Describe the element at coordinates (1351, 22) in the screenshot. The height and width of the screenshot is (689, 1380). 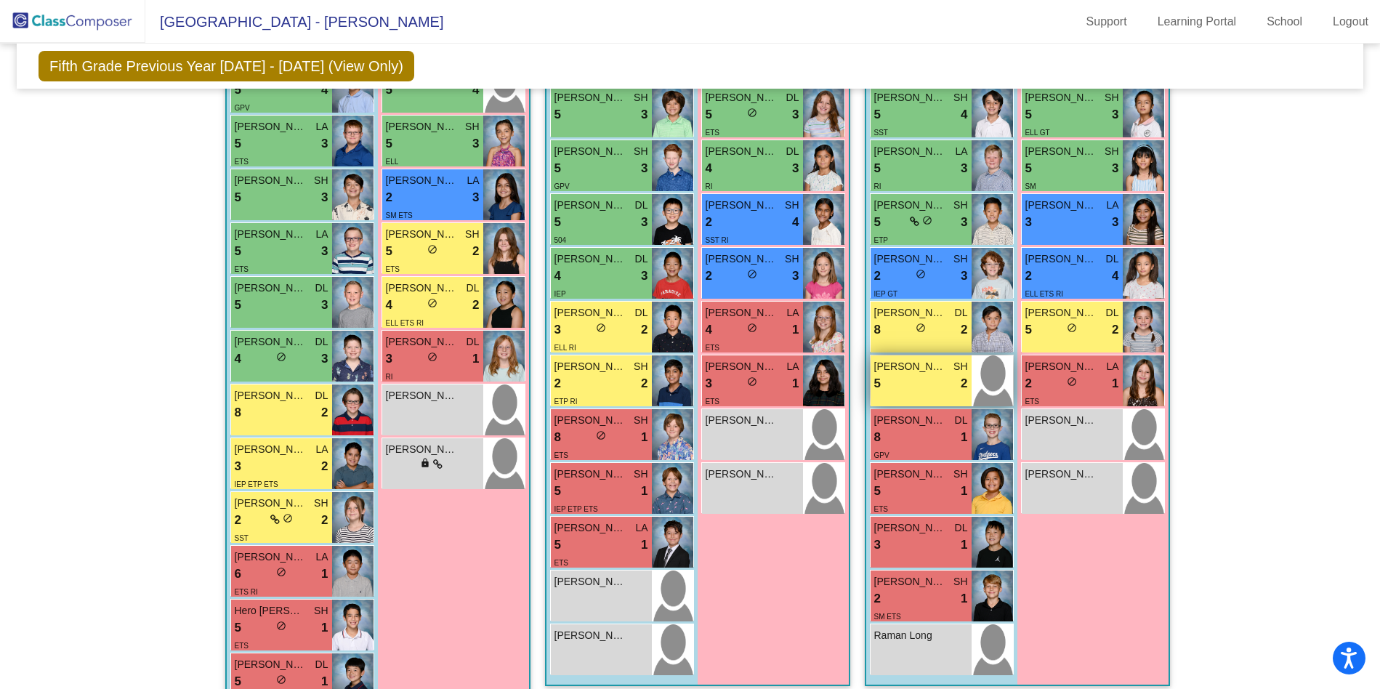
I see `a: Logout` at that location.